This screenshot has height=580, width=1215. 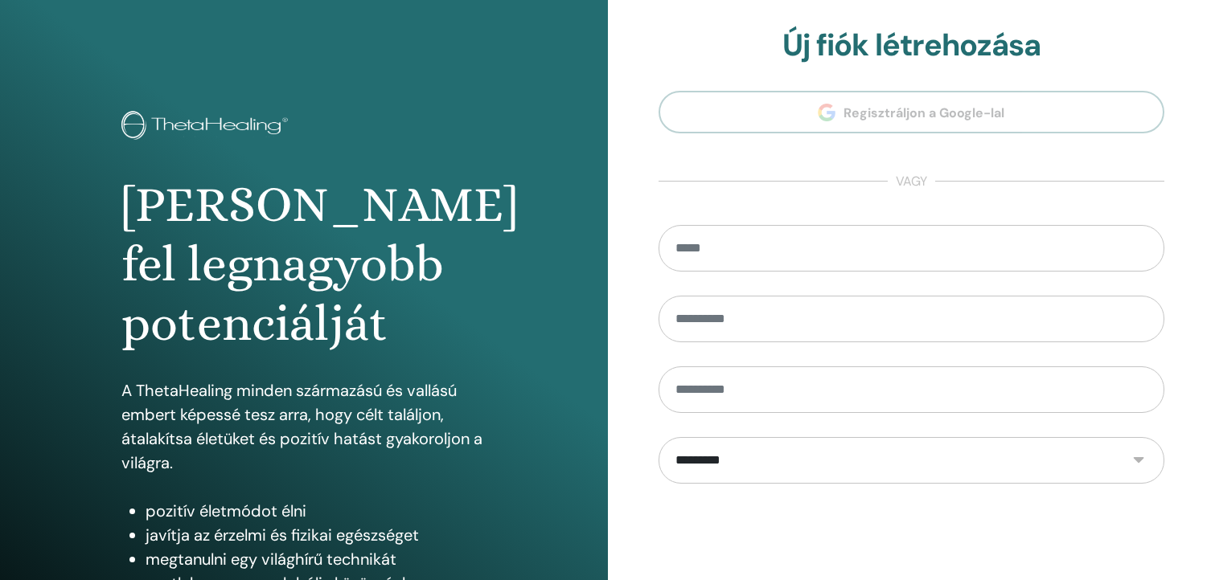 What do you see at coordinates (912, 46) in the screenshot?
I see `h2: Új fiók létrehozása` at bounding box center [912, 46].